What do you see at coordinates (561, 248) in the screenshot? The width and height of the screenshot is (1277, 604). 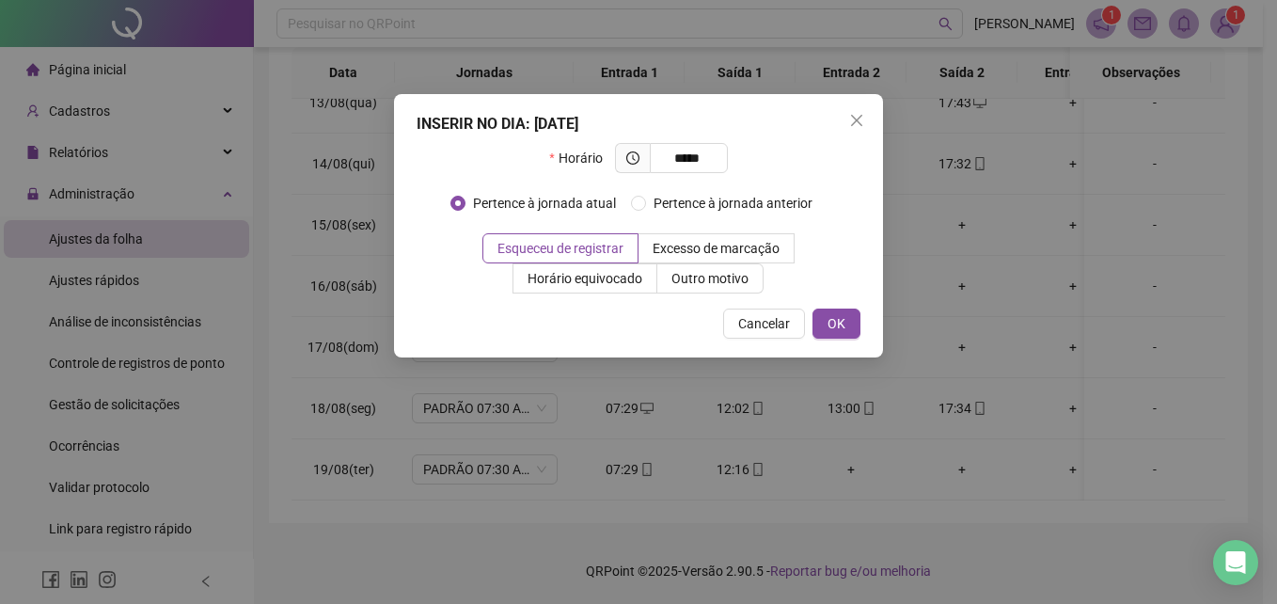 I see `span: Esqueceu de registrar` at bounding box center [561, 248].